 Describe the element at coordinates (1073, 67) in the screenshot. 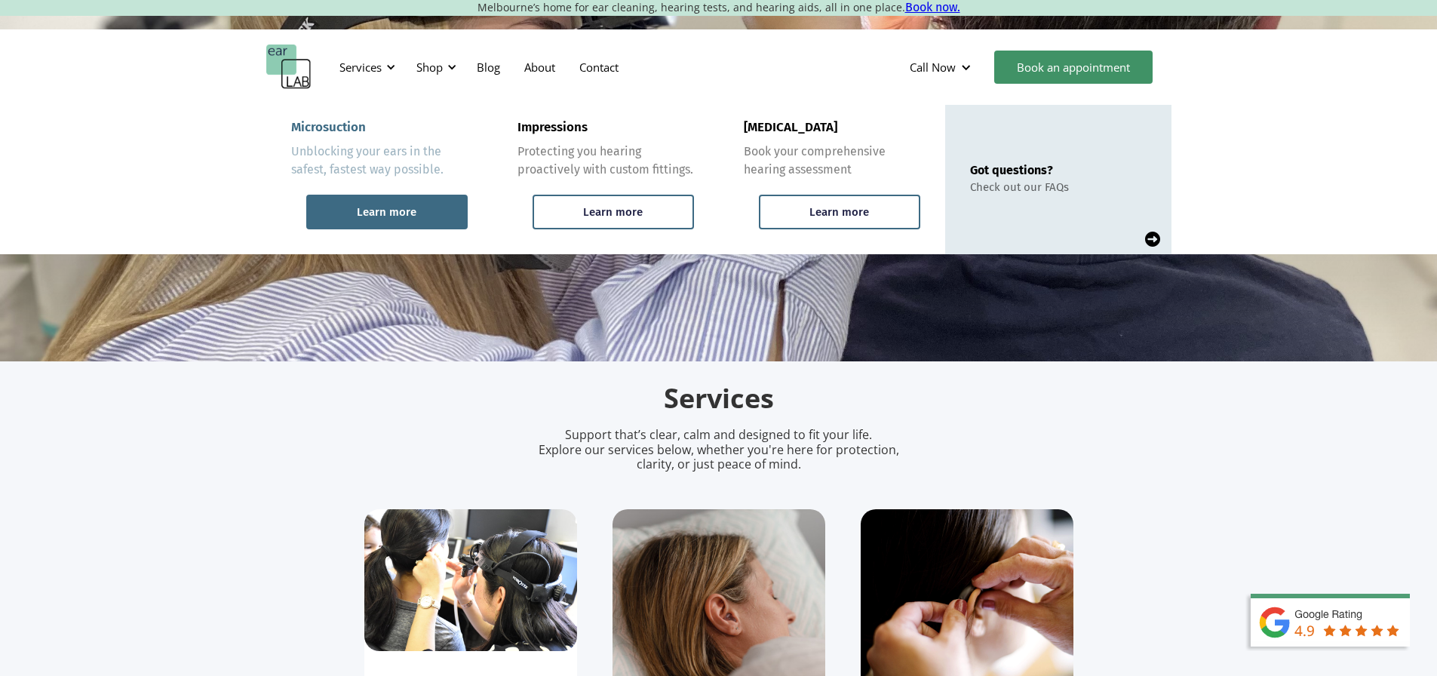

I see `a: Book an appointment` at that location.